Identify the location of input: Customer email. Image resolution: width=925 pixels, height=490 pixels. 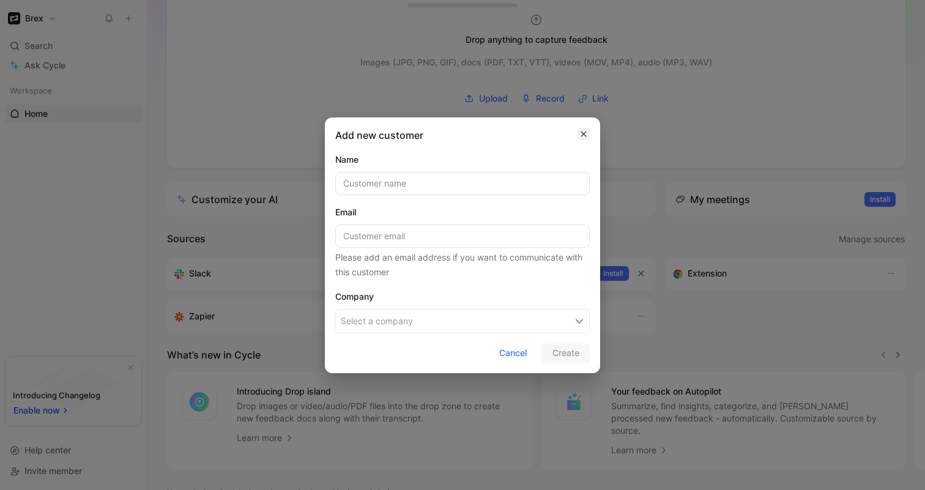
(462, 236).